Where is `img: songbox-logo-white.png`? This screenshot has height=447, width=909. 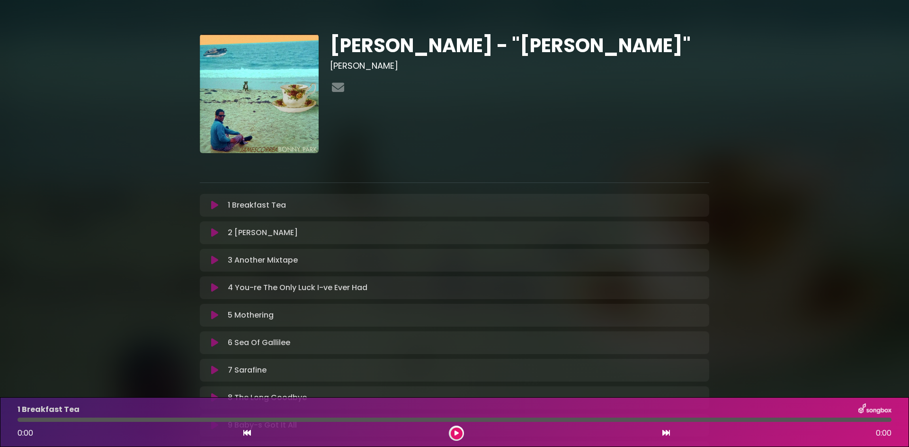 img: songbox-logo-white.png is located at coordinates (875, 409).